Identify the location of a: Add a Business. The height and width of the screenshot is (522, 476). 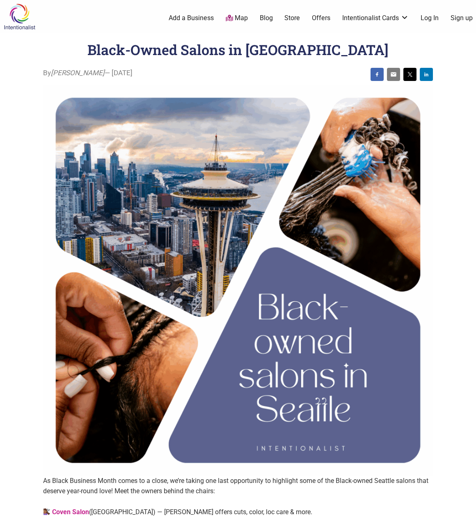
(191, 18).